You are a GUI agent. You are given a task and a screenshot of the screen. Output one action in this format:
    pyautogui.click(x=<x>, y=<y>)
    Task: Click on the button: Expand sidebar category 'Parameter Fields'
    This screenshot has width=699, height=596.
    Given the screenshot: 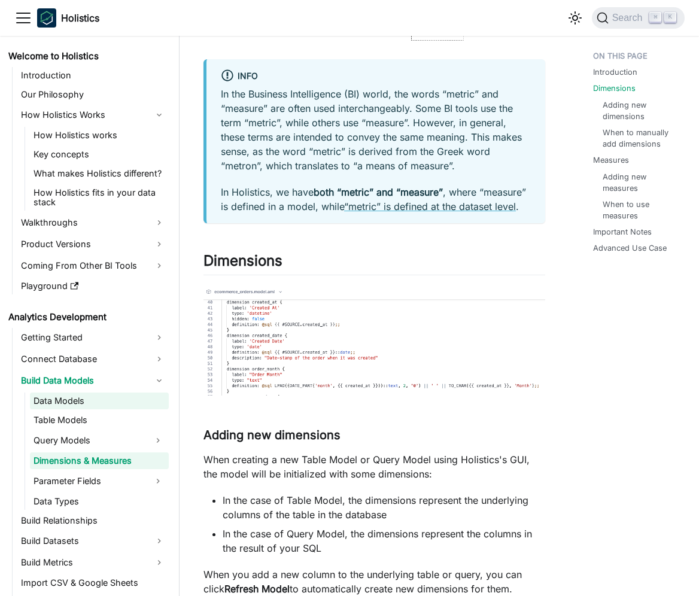 What is the action you would take?
    pyautogui.click(x=158, y=481)
    